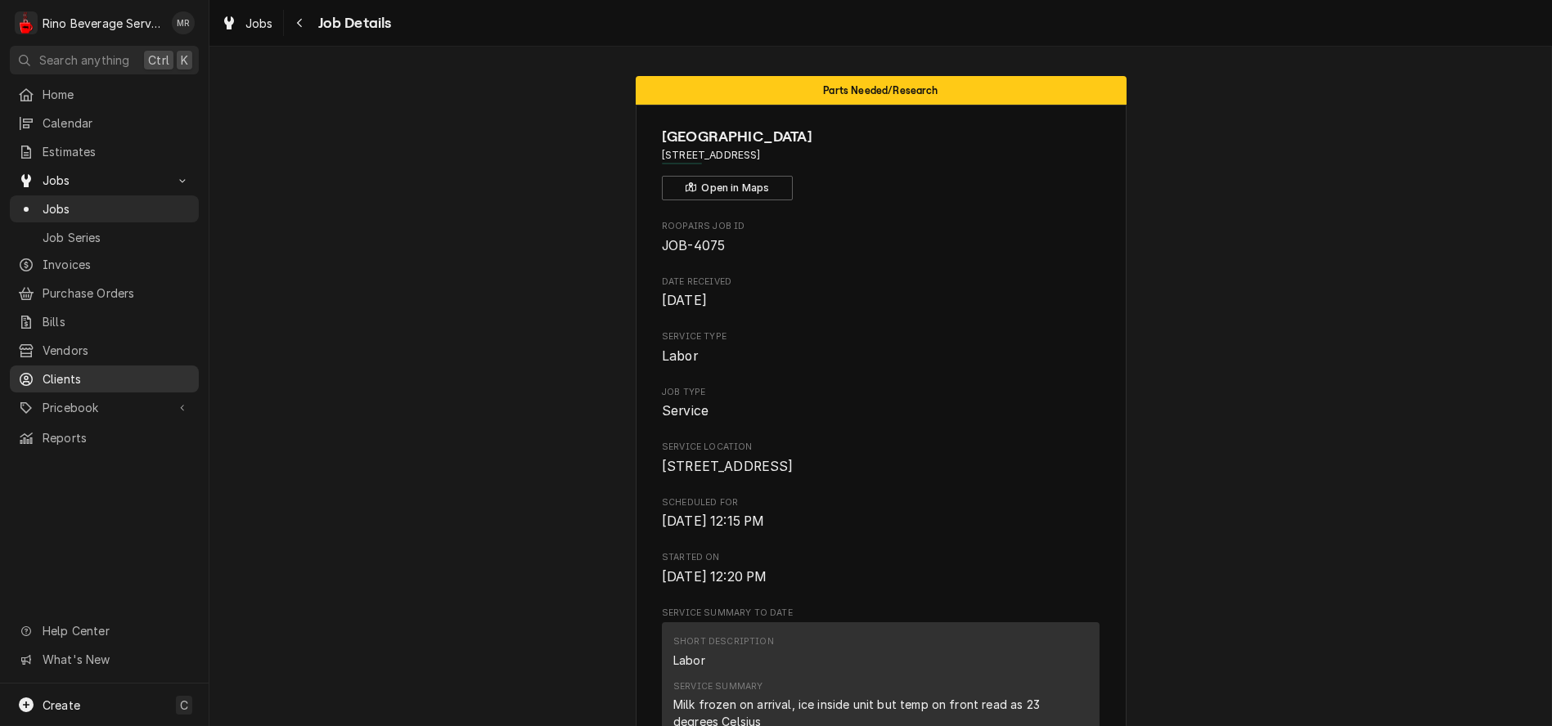  What do you see at coordinates (353, 23) in the screenshot?
I see `span: Job Details` at bounding box center [353, 23].